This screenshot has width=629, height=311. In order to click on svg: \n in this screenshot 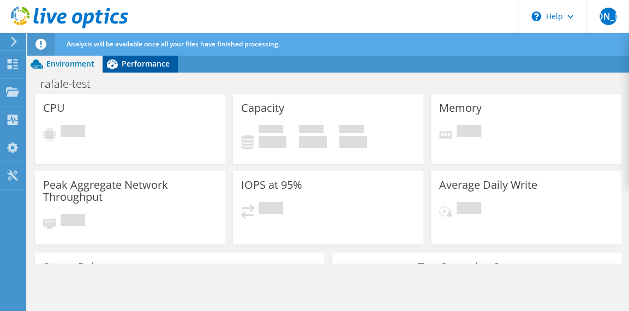, I will do `click(536, 16)`.